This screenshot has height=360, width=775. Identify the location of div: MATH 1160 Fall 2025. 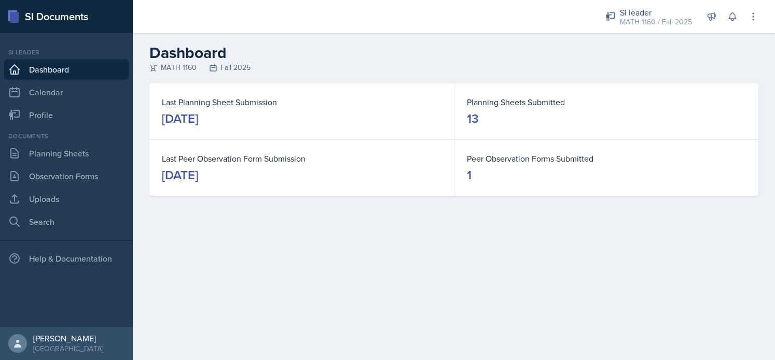
(454, 67).